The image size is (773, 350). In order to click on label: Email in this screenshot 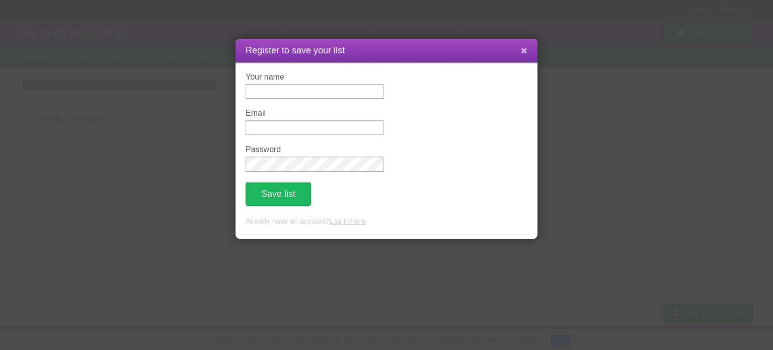, I will do `click(315, 113)`.